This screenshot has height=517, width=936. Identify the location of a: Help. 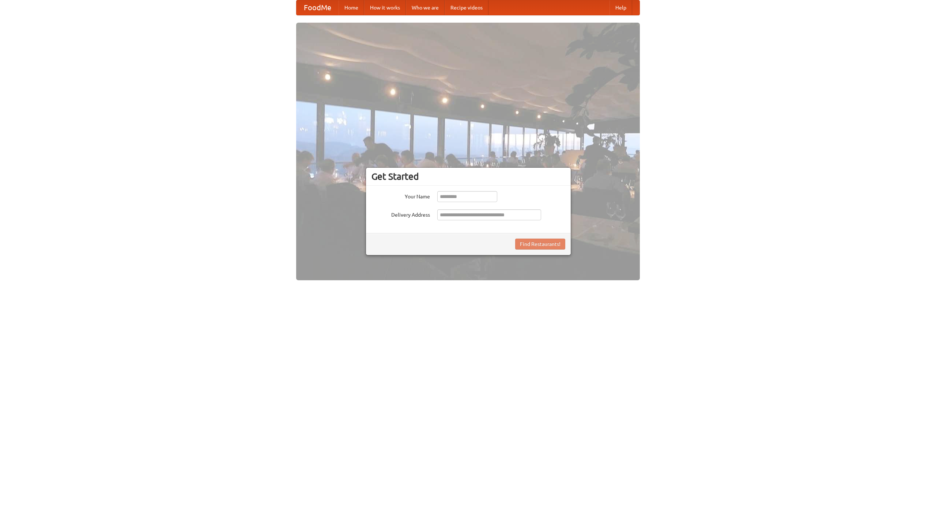
(621, 8).